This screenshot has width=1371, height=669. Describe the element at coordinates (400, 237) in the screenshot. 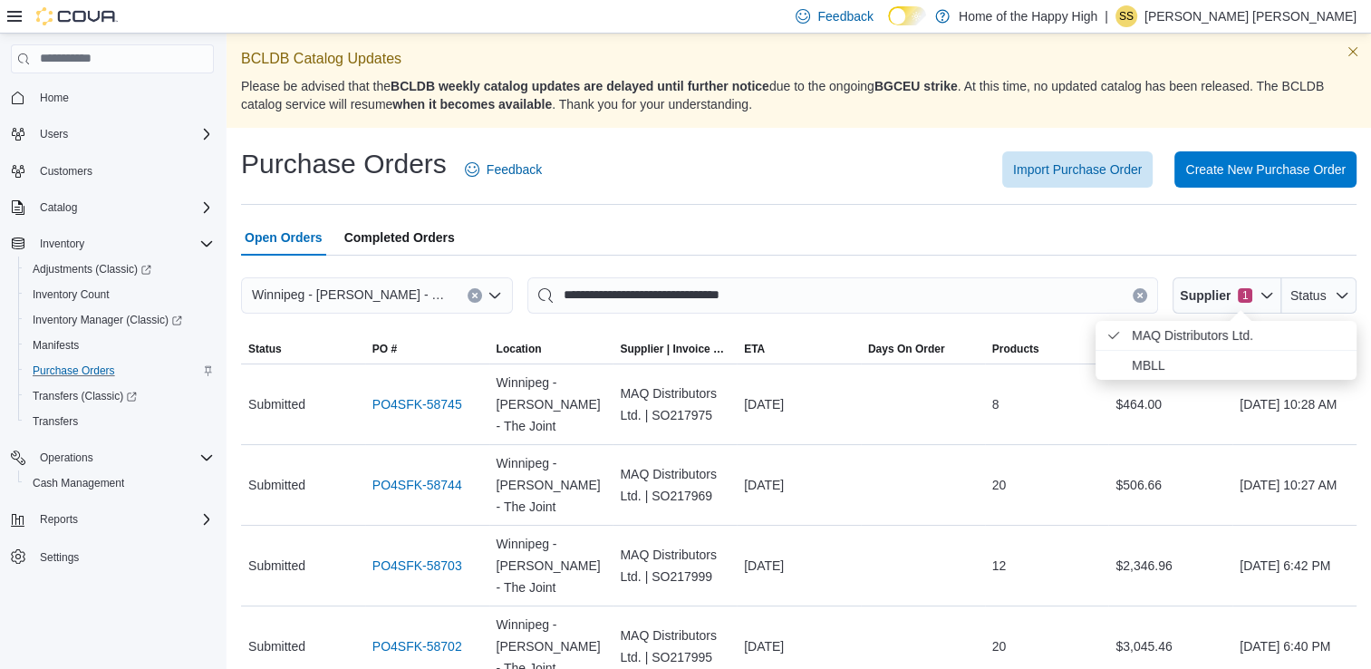

I see `span: Completed Orders` at that location.